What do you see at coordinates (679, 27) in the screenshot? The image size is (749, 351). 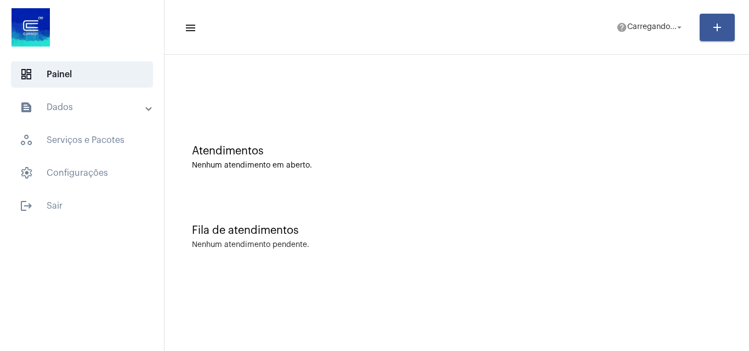 I see `mat-icon: arrow_drop_down` at bounding box center [679, 27].